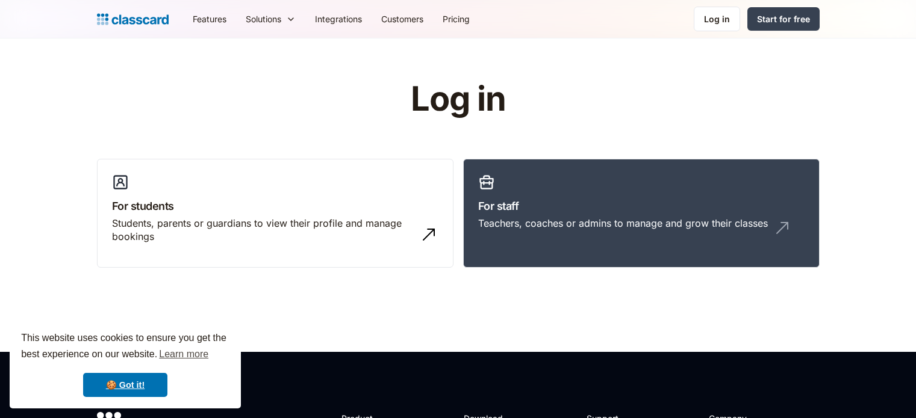 This screenshot has width=916, height=418. What do you see at coordinates (716, 19) in the screenshot?
I see `a: Log in` at bounding box center [716, 19].